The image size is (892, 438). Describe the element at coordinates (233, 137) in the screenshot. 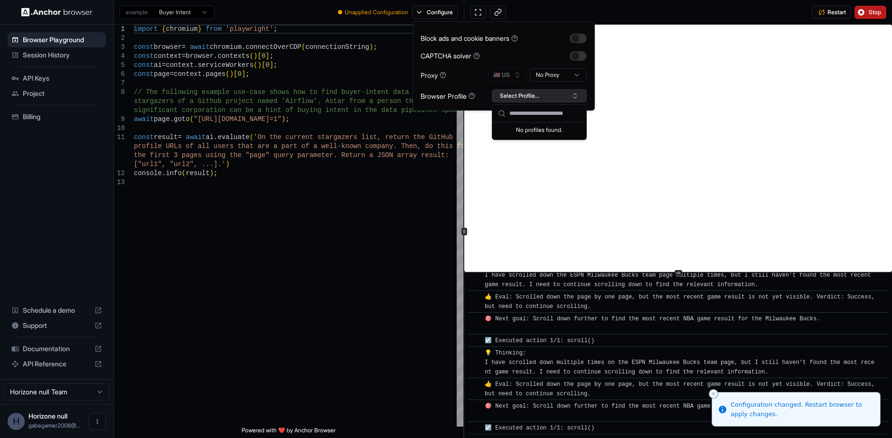

I see `span: evaluate` at that location.